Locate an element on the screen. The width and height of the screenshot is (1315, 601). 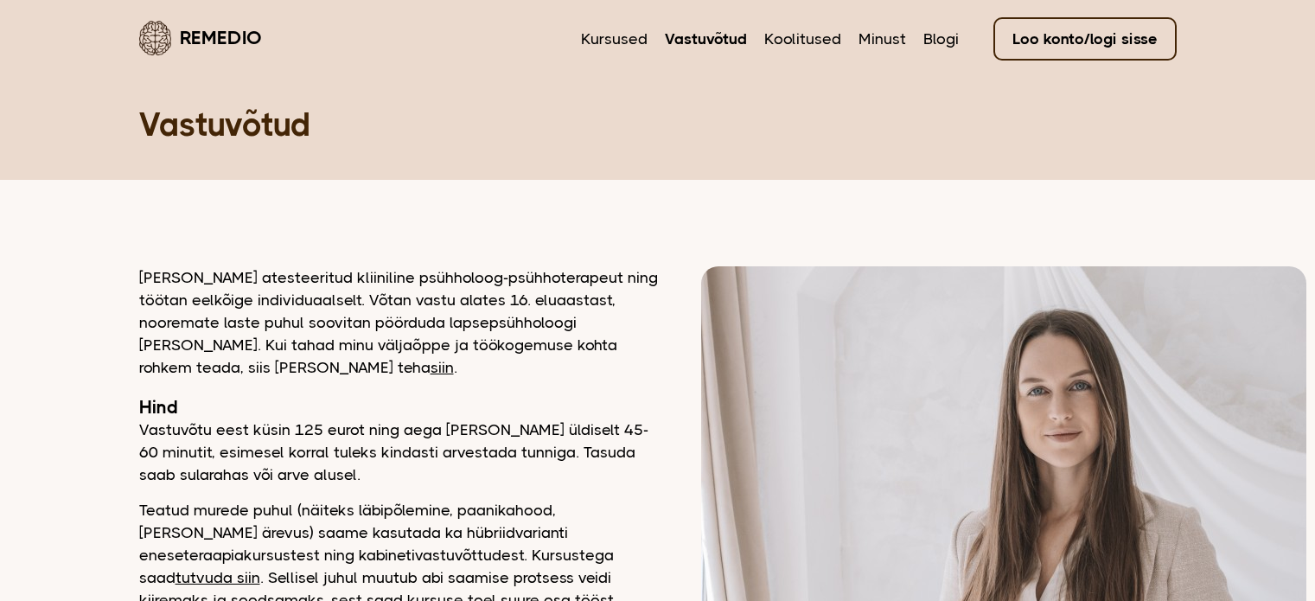
h1: Vastuvõtud is located at coordinates (658, 125).